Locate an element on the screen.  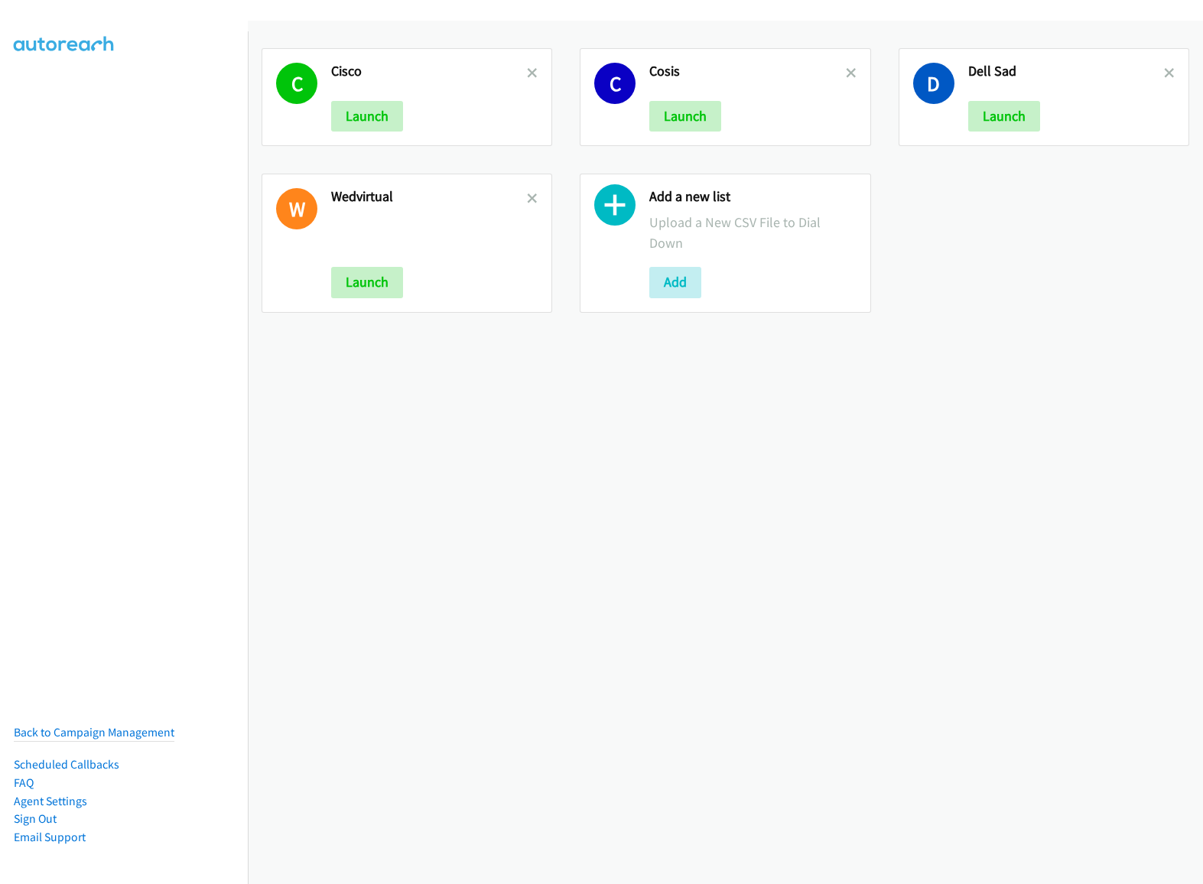
a: Email Support is located at coordinates (50, 836).